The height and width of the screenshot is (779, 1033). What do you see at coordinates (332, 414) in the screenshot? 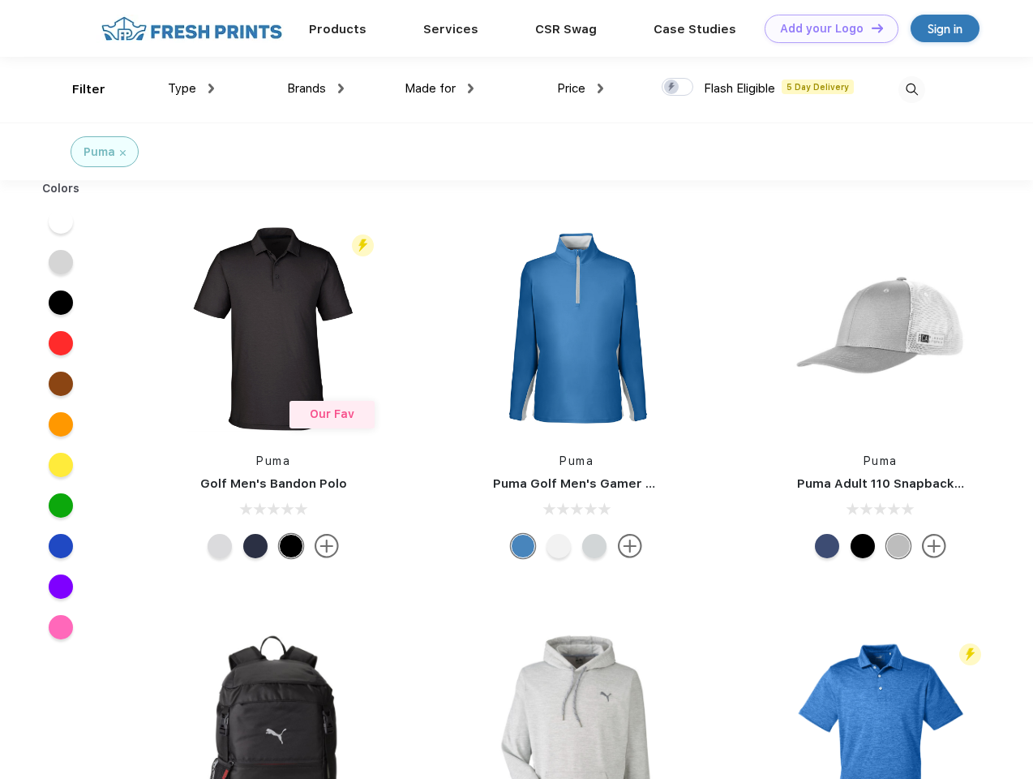
I see `span: Our Fav` at bounding box center [332, 414].